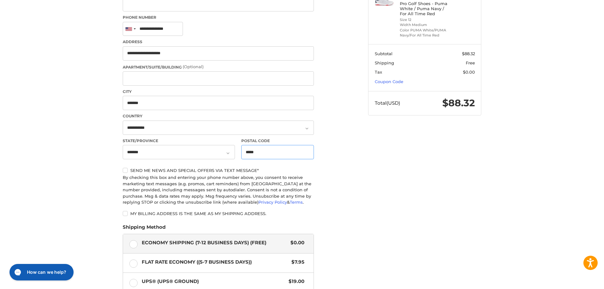 Image resolution: width=604 pixels, height=289 pixels. I want to click on li: Color PUMA White/PUMA Navy/For All Time Red, so click(424, 33).